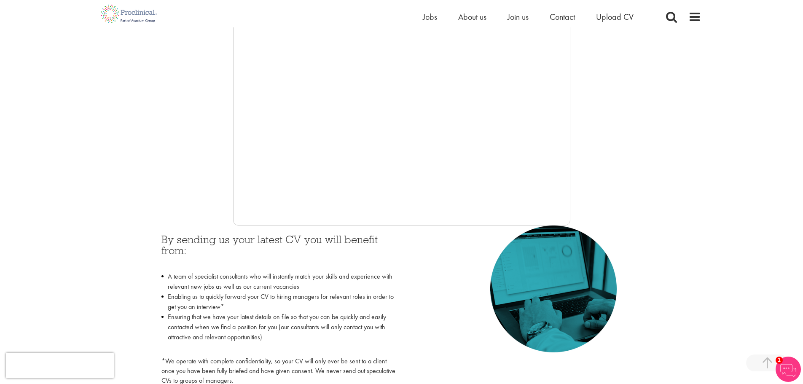 The height and width of the screenshot is (384, 803). Describe the element at coordinates (518, 17) in the screenshot. I see `a: Join us` at that location.